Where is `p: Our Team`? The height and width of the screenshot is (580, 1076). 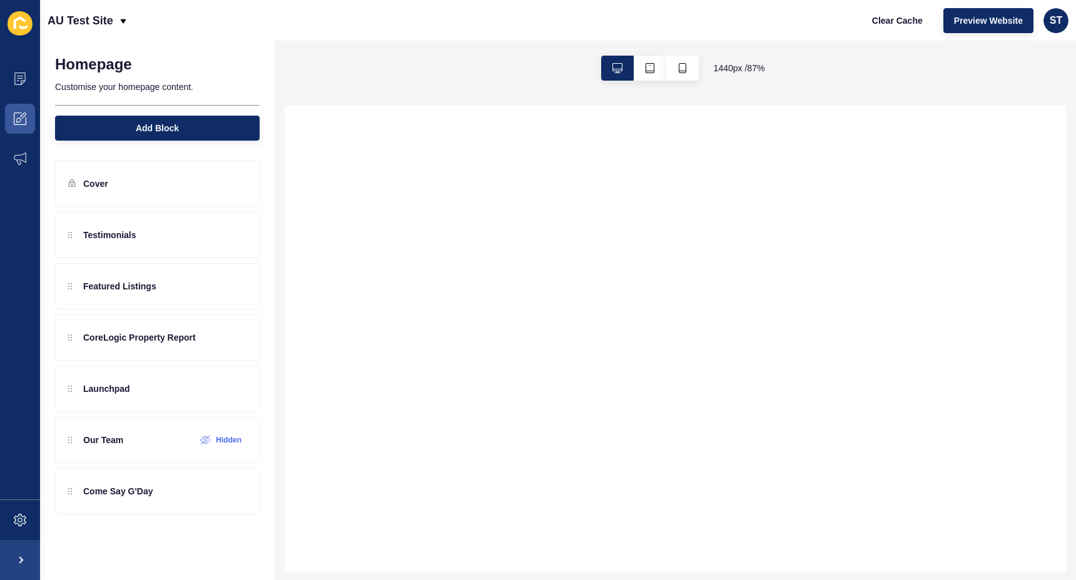
p: Our Team is located at coordinates (103, 440).